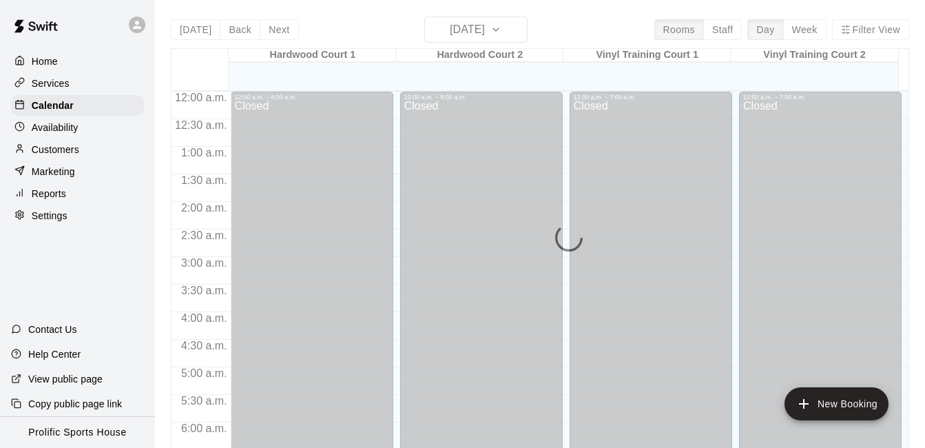 This screenshot has height=448, width=925. Describe the element at coordinates (204, 290) in the screenshot. I see `span: 3:30 a.m.` at that location.